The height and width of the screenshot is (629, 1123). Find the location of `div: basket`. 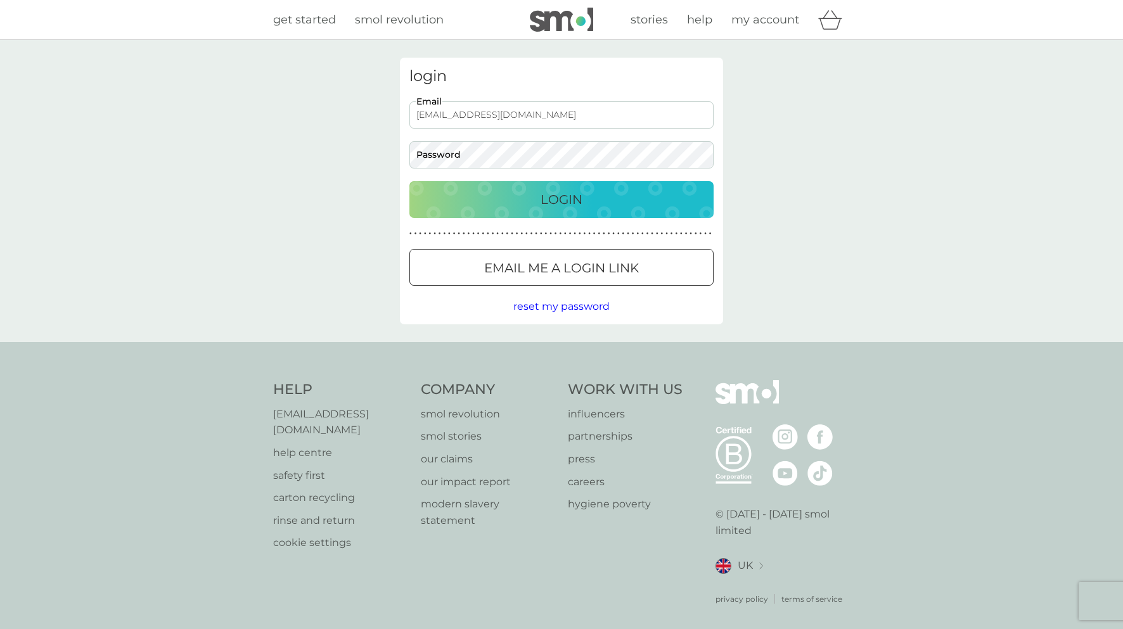

div: basket is located at coordinates (834, 20).